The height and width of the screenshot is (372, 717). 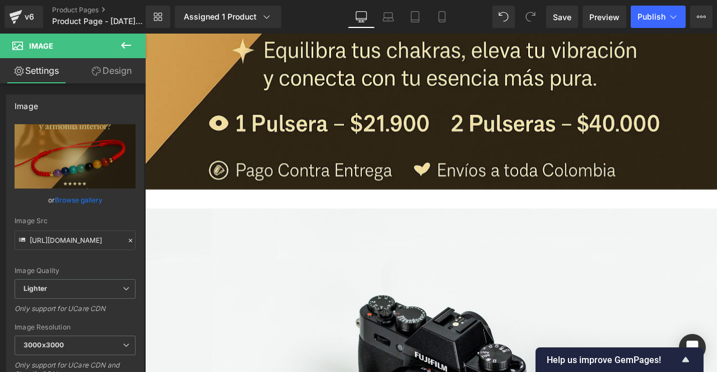 What do you see at coordinates (75, 221) in the screenshot?
I see `div: Image Src` at bounding box center [75, 221].